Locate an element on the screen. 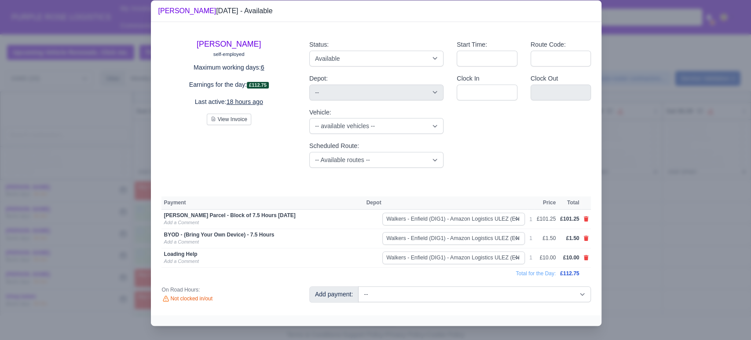 This screenshot has height=340, width=751. u: 6 is located at coordinates (263, 67).